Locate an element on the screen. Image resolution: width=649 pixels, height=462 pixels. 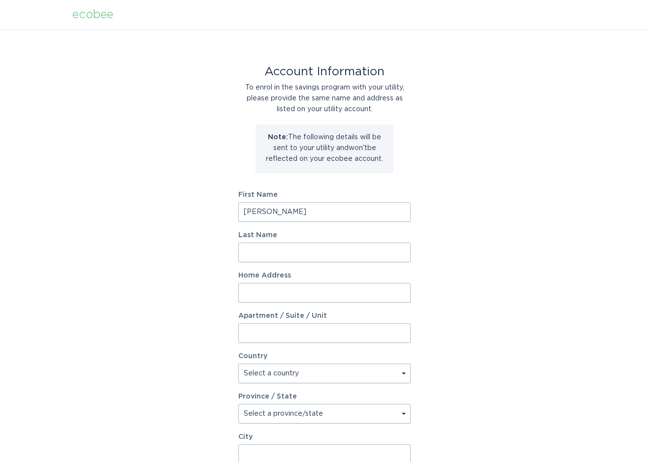
div: ecobee is located at coordinates (93, 15).